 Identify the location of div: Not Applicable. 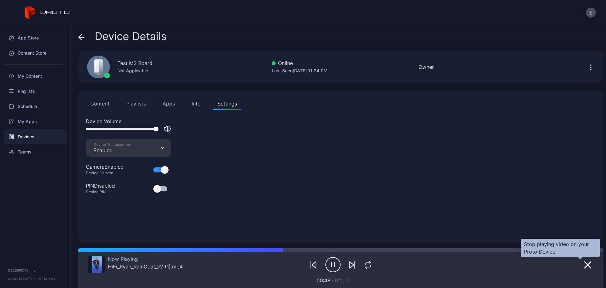
(135, 71).